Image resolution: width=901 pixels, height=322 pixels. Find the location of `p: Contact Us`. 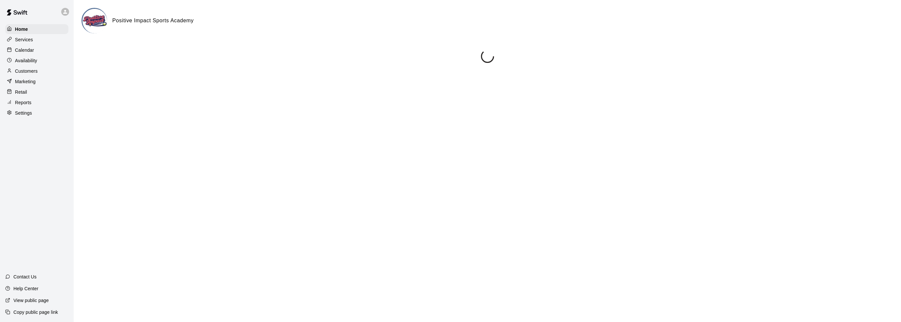

p: Contact Us is located at coordinates (25, 277).